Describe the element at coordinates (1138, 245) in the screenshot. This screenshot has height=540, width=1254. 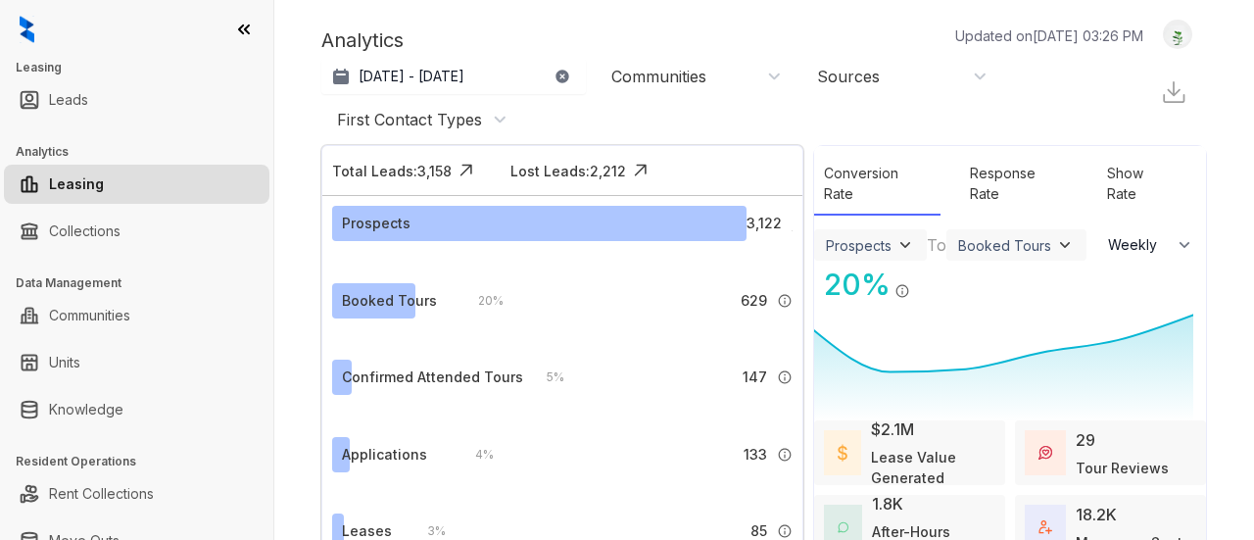
I see `span: Weekly` at that location.